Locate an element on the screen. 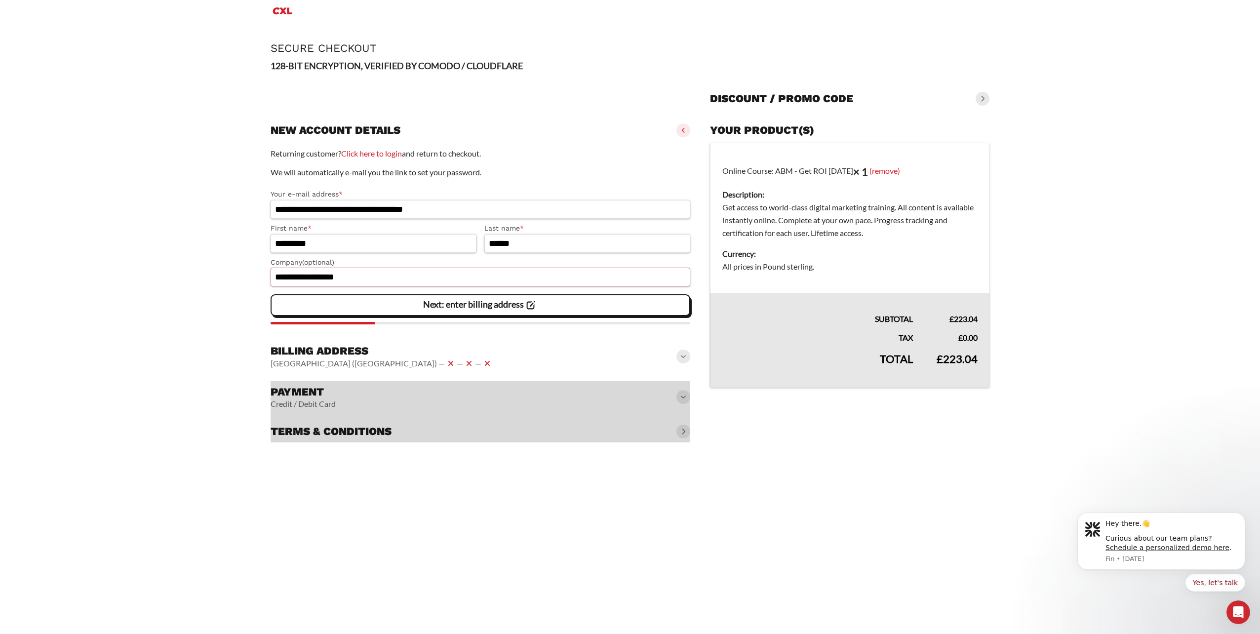 This screenshot has width=1260, height=634. h3: New account details is located at coordinates (335, 130).